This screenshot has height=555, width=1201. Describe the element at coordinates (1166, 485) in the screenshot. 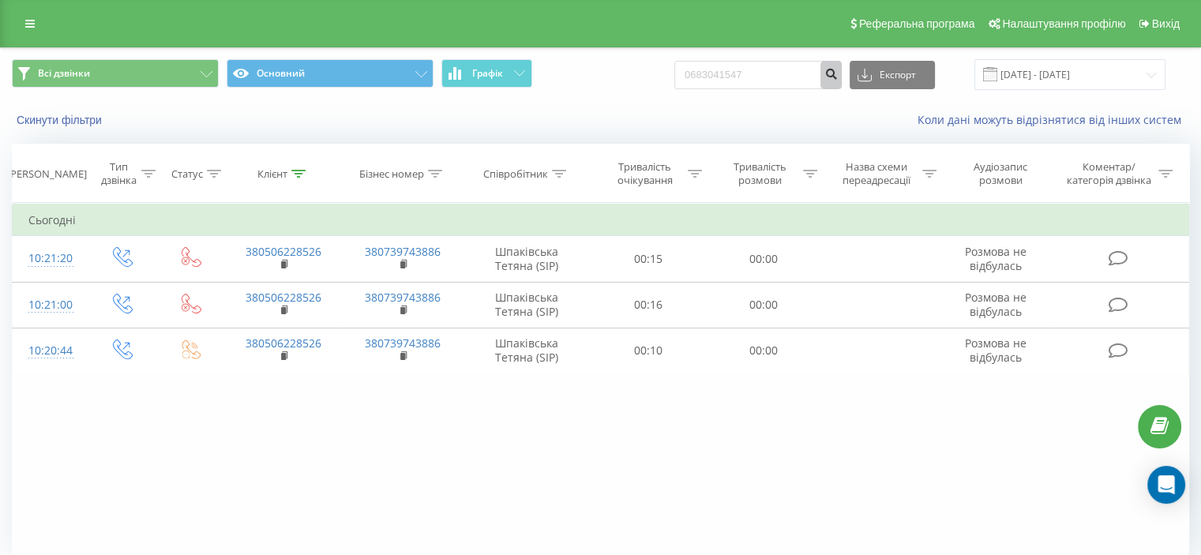

I see `div: Open Intercom Messenger` at that location.